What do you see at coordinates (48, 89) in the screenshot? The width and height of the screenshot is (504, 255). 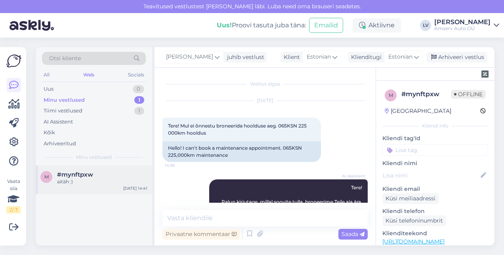 I see `div: Uus` at bounding box center [48, 89].